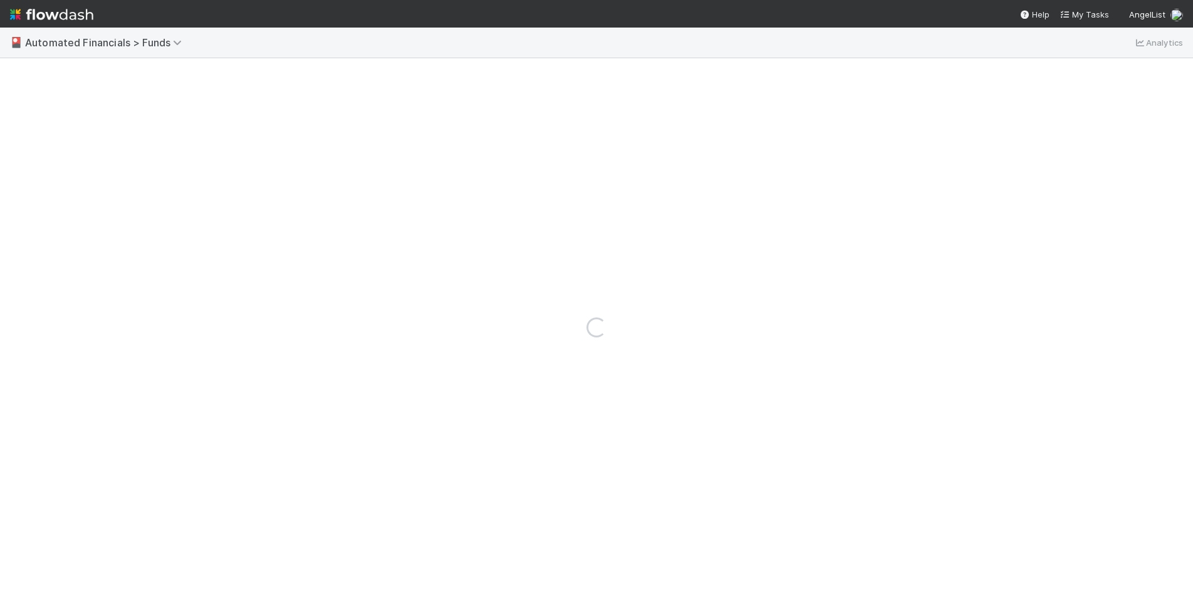  What do you see at coordinates (106, 43) in the screenshot?
I see `span: Automated Financials > Funds` at bounding box center [106, 43].